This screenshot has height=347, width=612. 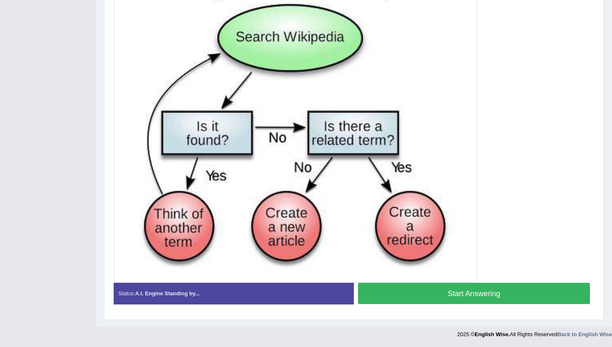 I want to click on button: Start Answering, so click(x=474, y=293).